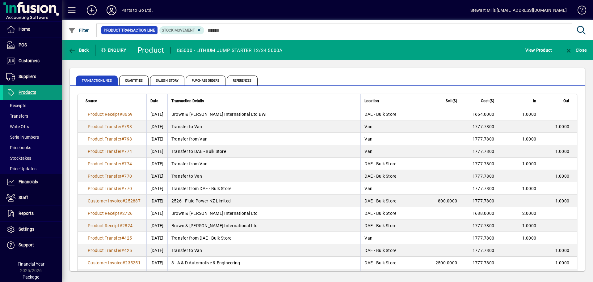 The width and height of the screenshot is (593, 282). I want to click on span: Pricebooks, so click(19, 147).